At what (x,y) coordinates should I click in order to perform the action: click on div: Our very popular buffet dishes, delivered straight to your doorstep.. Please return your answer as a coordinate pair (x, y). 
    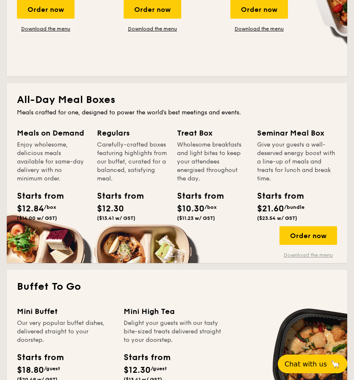
    Looking at the image, I should click on (65, 332).